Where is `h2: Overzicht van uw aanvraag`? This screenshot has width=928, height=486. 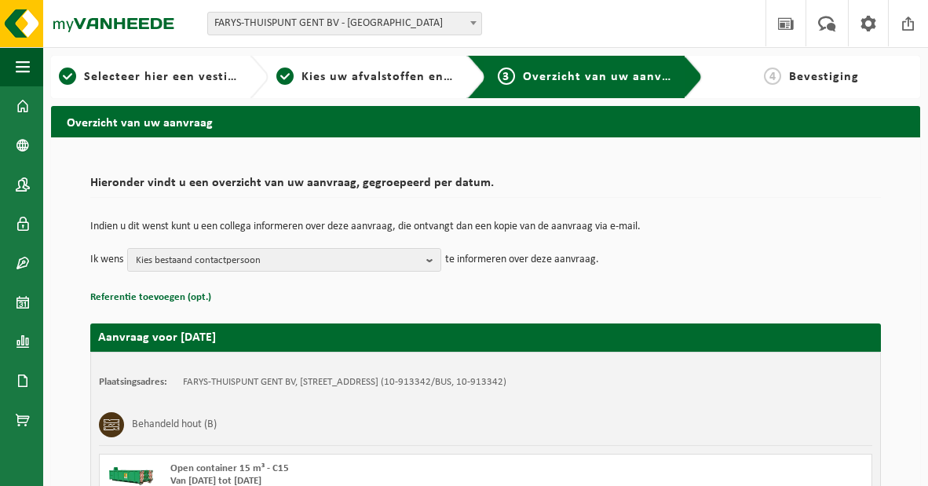
h2: Overzicht van uw aanvraag is located at coordinates (485, 121).